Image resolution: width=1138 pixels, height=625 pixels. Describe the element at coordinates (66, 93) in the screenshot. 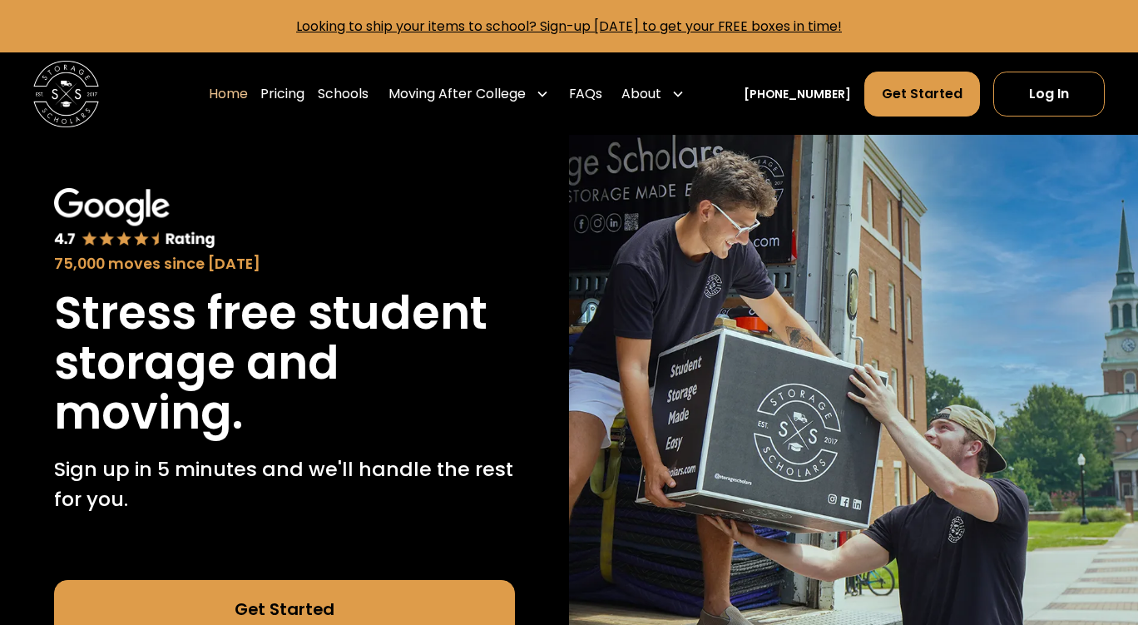

I see `img: Storage Scholars main logo` at that location.